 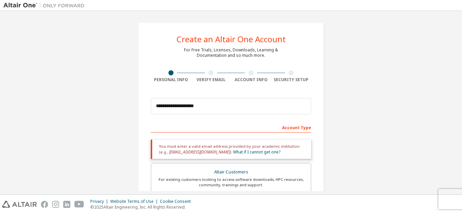 What do you see at coordinates (231, 39) in the screenshot?
I see `div: Create an Altair One Account` at bounding box center [231, 39].